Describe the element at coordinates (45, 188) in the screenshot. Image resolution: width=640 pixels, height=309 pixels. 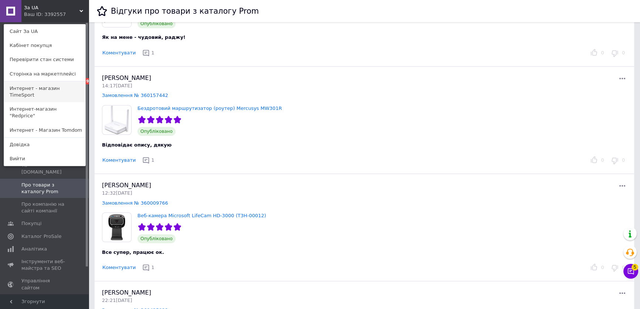
I see `span: Про товари з каталогу Prom` at that location.